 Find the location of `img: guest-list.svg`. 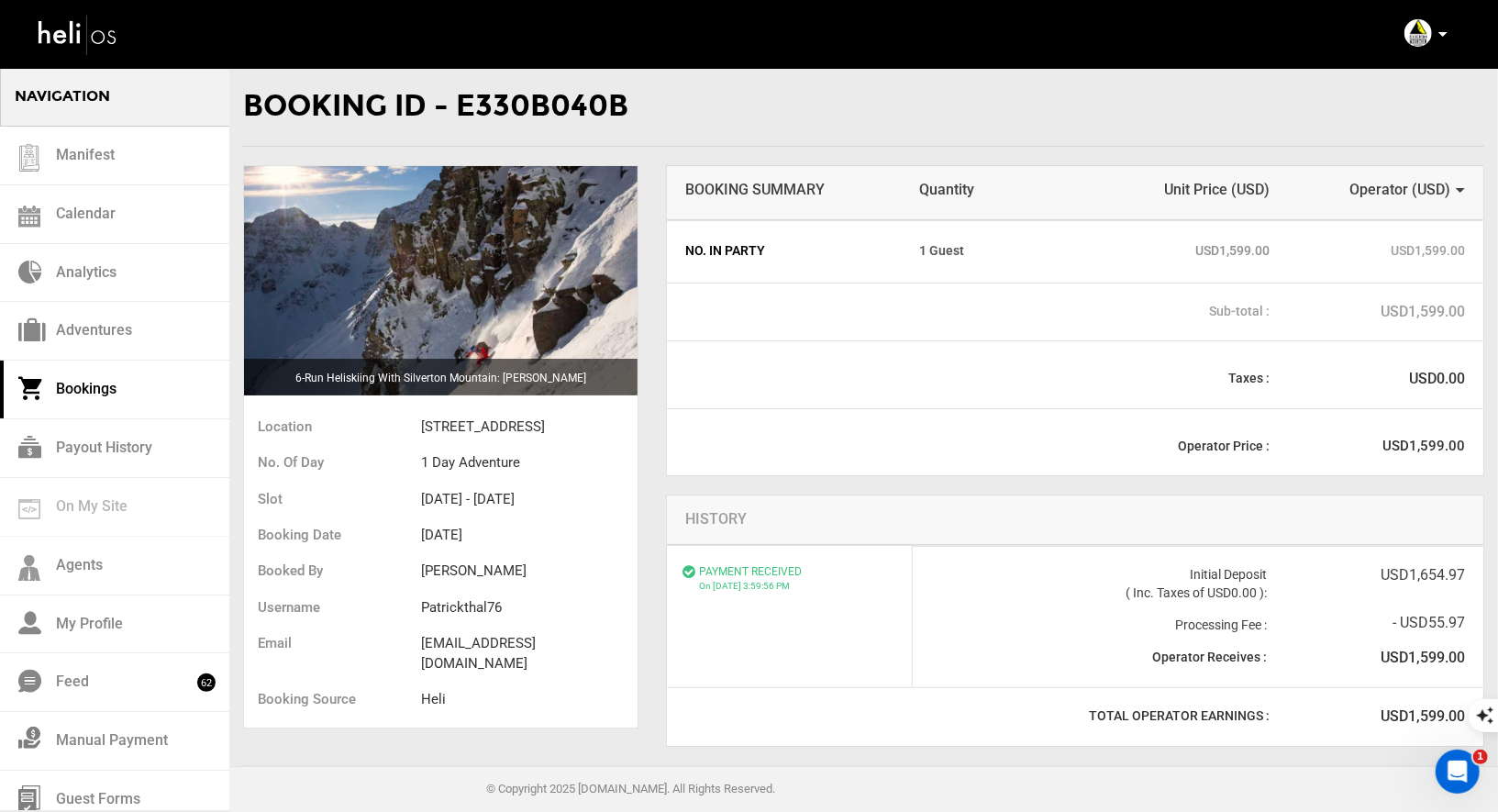

img: guest-list.svg is located at coordinates (29, 158).